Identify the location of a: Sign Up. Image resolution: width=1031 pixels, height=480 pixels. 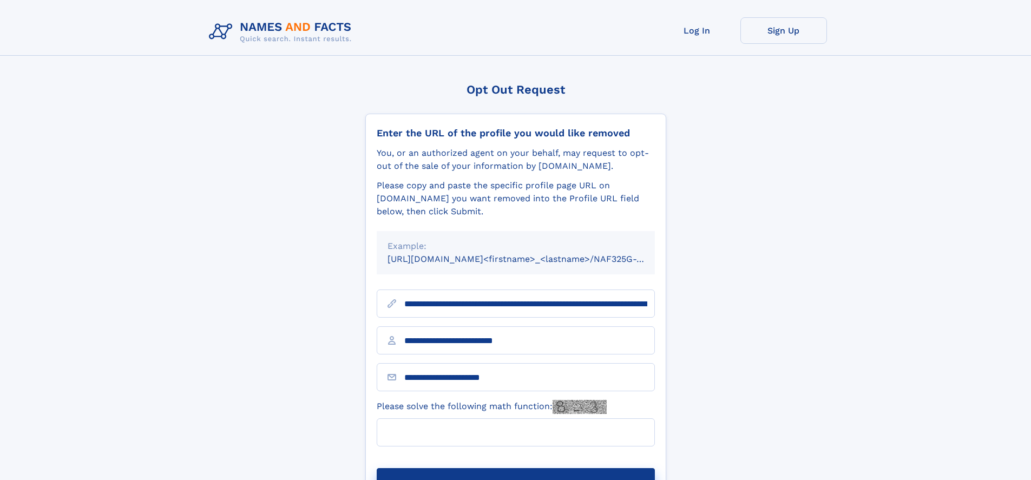
(784, 30).